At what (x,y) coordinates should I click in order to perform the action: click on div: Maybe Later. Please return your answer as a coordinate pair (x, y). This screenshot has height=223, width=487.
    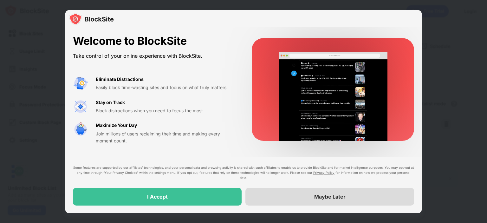
    Looking at the image, I should click on (330, 196).